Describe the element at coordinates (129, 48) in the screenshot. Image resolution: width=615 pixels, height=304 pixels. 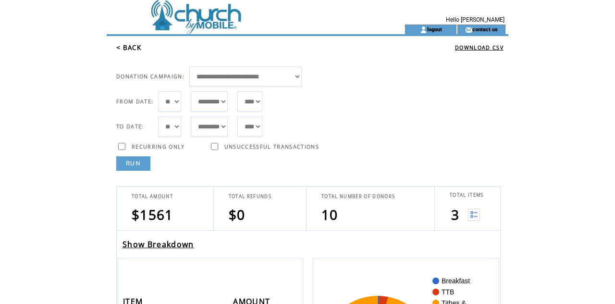
I see `a: < BACK` at that location.